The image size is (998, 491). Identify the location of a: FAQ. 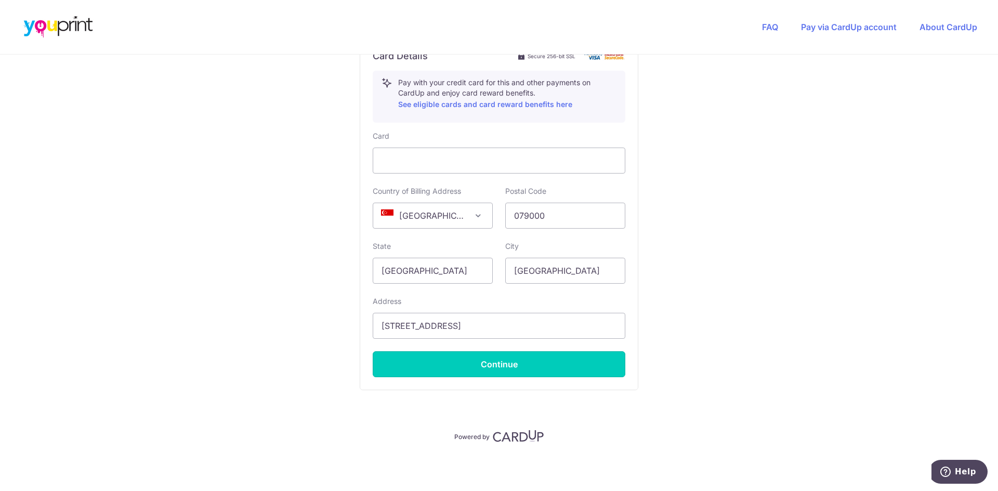
(770, 27).